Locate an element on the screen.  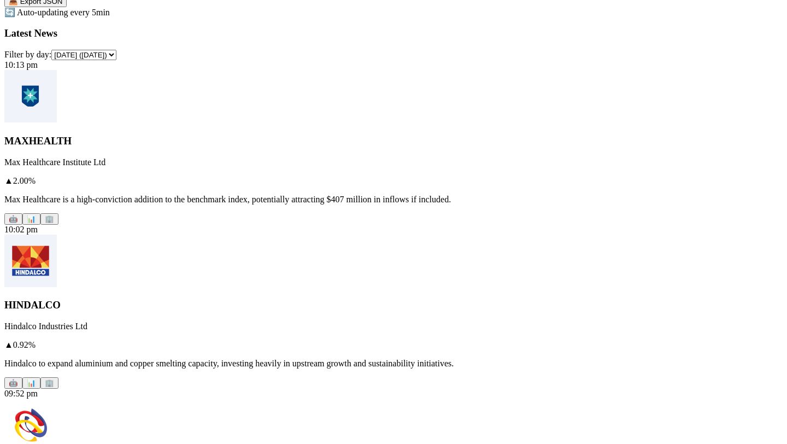
span: 🔄 Auto-updating every 5min is located at coordinates (57, 12).